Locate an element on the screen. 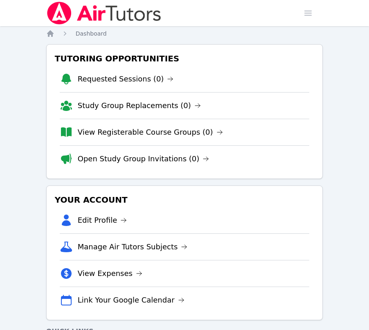  span: Dashboard is located at coordinates (91, 34).